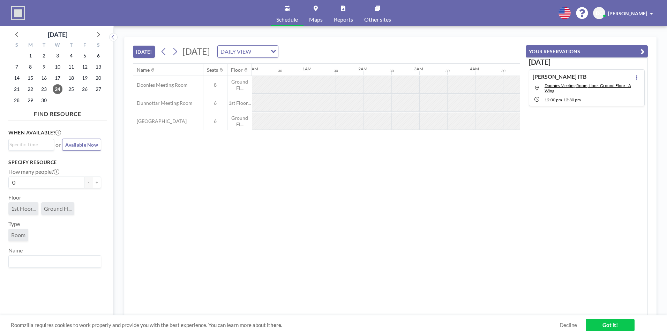 The height and width of the screenshot is (335, 667). What do you see at coordinates (143, 70) in the screenshot?
I see `div: Name` at bounding box center [143, 70].